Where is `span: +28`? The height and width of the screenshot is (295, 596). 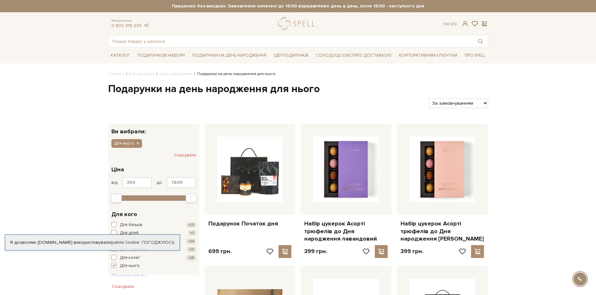 span: +28 is located at coordinates (191, 258).